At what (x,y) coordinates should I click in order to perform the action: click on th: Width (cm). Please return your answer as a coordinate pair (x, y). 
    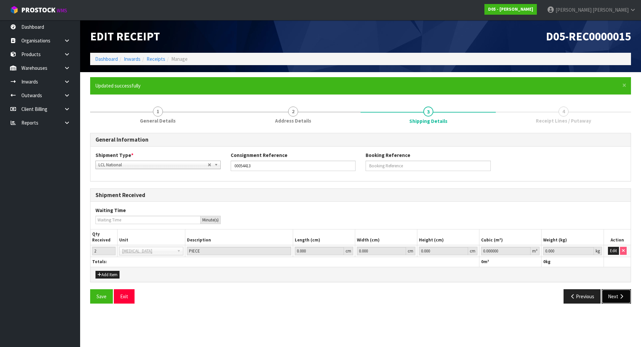
    Looking at the image, I should click on (386, 237).